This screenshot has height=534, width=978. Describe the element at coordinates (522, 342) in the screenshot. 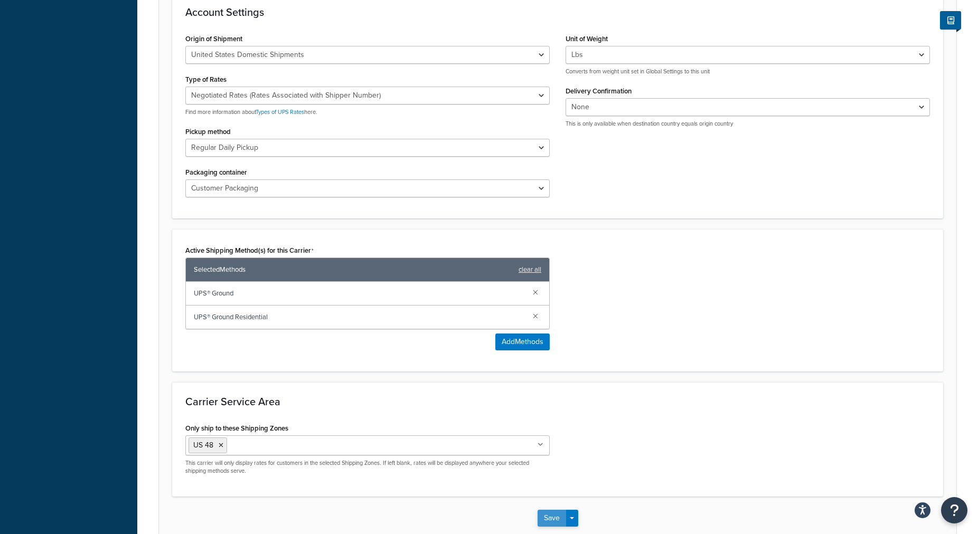

I see `button: AddMethods` at that location.